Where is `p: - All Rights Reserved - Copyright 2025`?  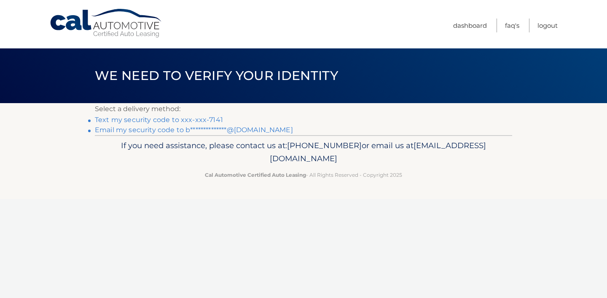 p: - All Rights Reserved - Copyright 2025 is located at coordinates (303, 175).